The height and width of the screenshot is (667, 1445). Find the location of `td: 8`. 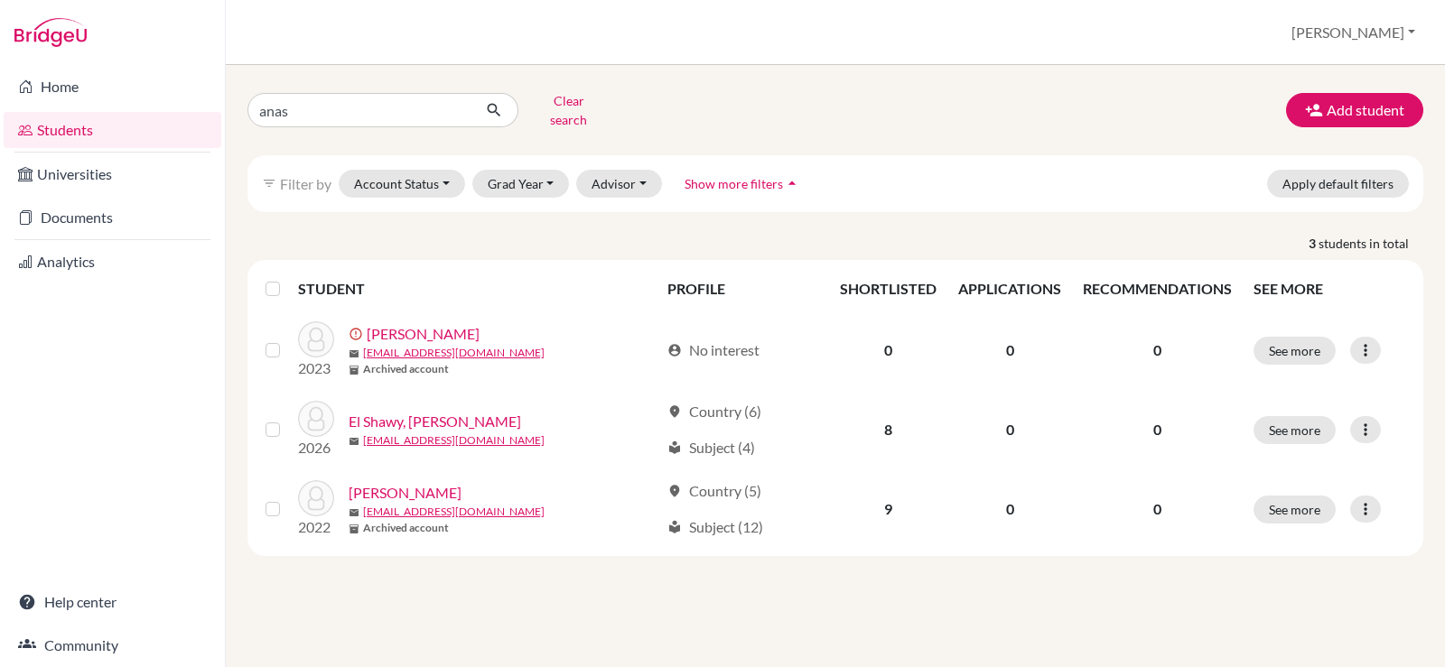

td: 8 is located at coordinates (888, 430).